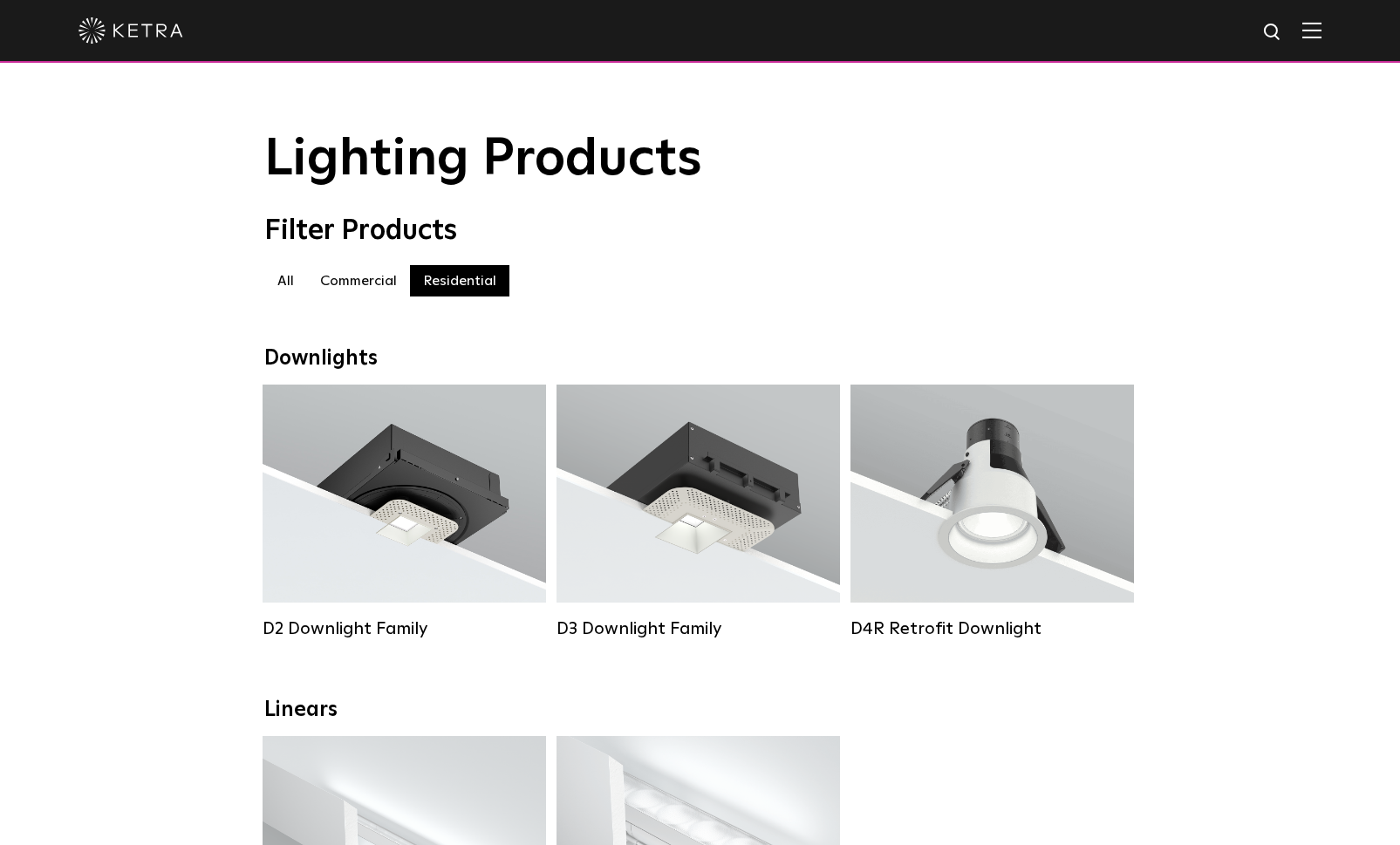  What do you see at coordinates (358, 281) in the screenshot?
I see `label: Commercial` at bounding box center [358, 281].